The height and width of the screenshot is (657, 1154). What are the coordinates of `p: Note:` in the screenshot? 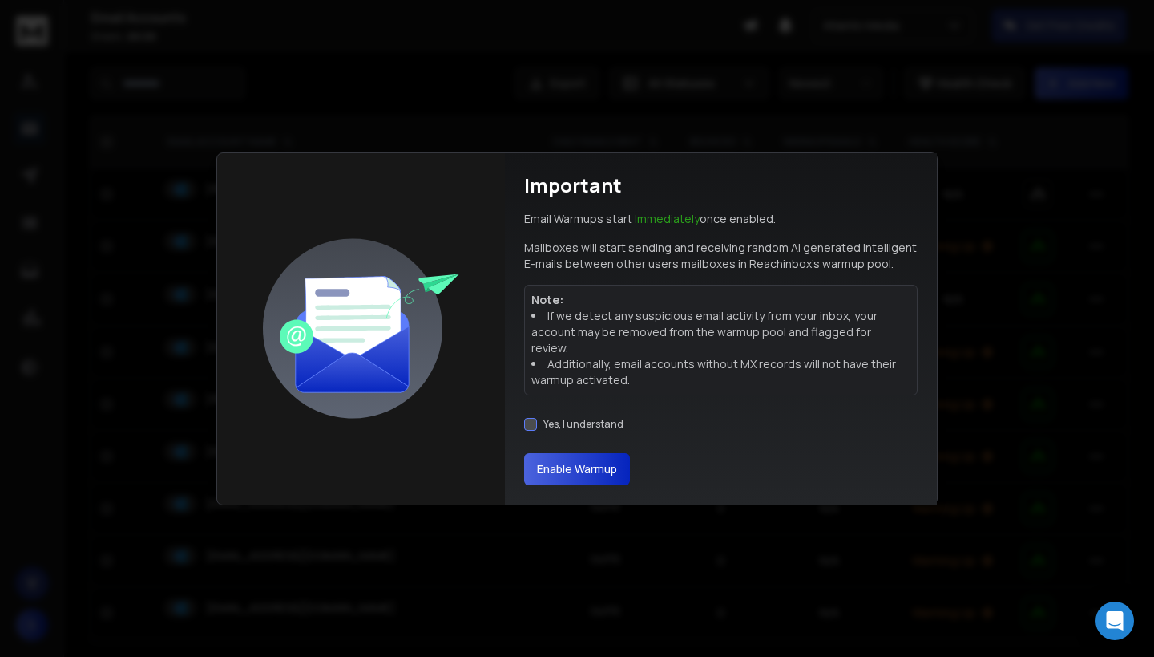 It's located at (721, 300).